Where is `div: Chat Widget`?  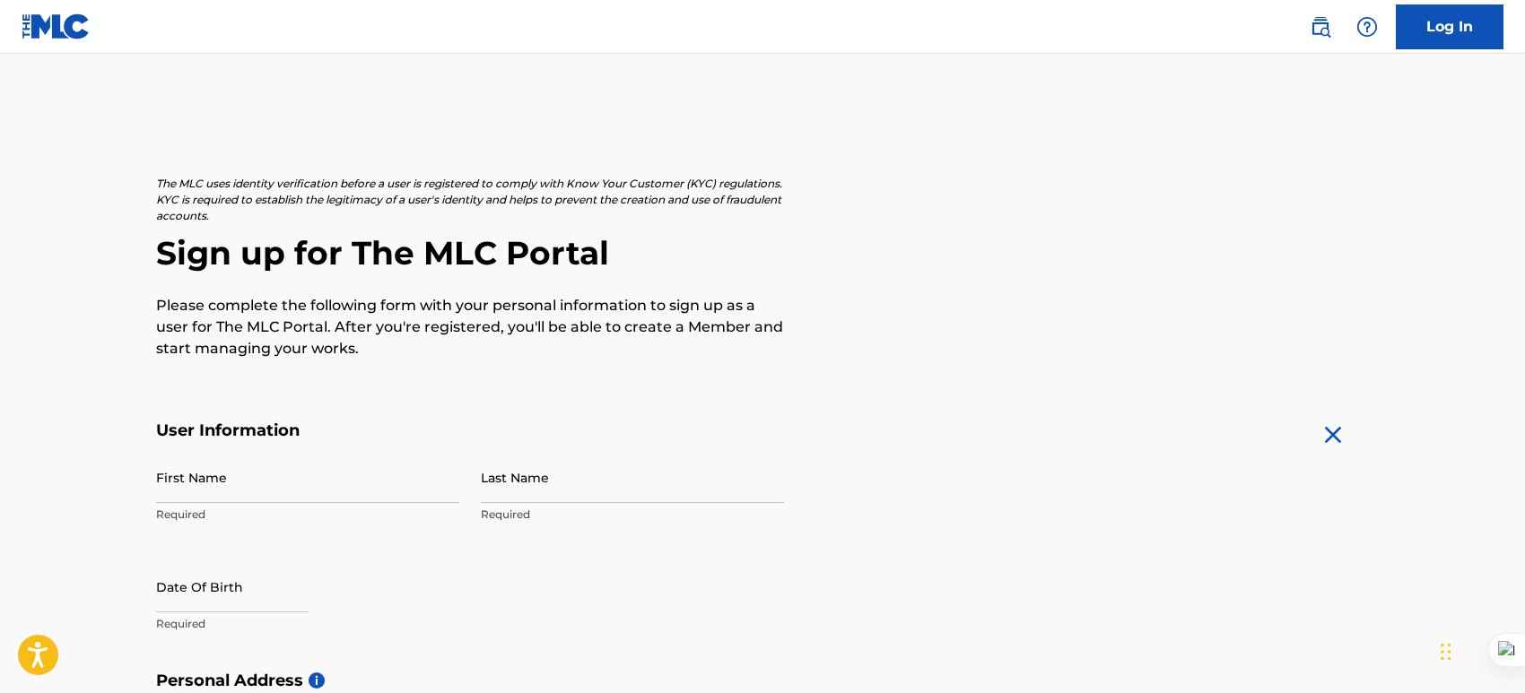 div: Chat Widget is located at coordinates (1480, 650).